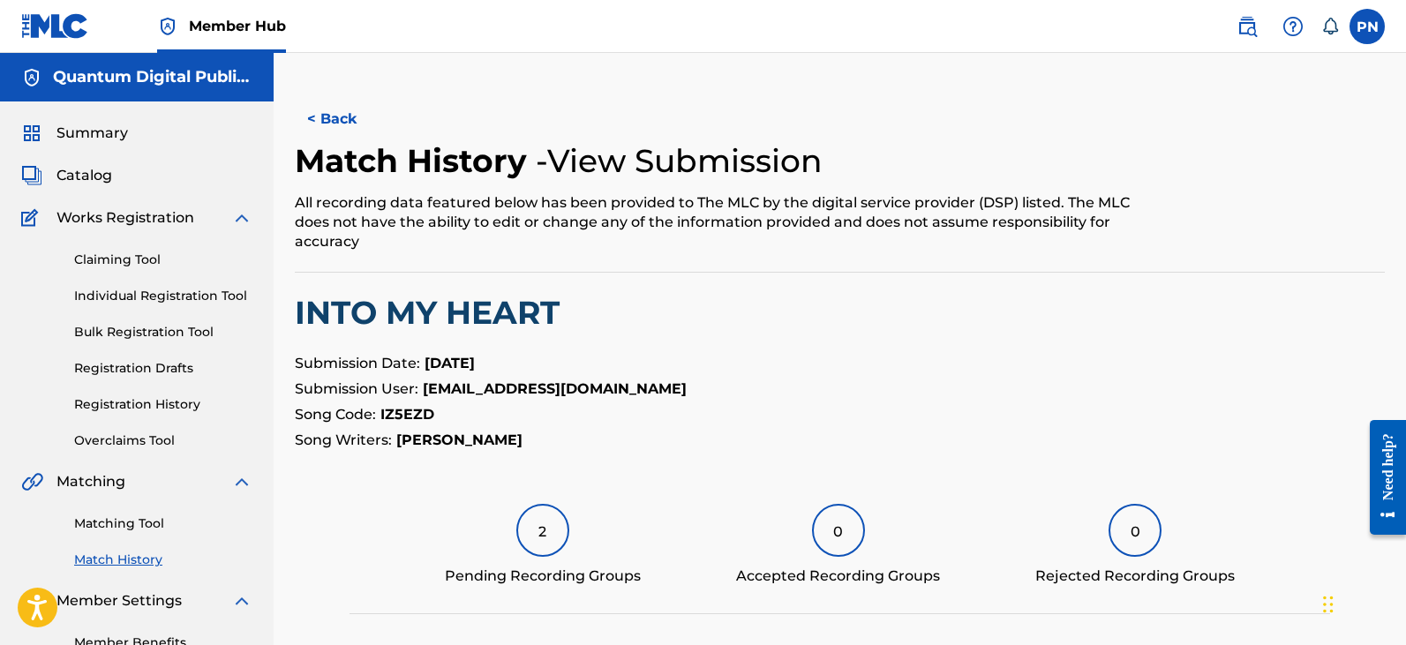 The height and width of the screenshot is (645, 1406). I want to click on img: Member Settings, so click(32, 601).